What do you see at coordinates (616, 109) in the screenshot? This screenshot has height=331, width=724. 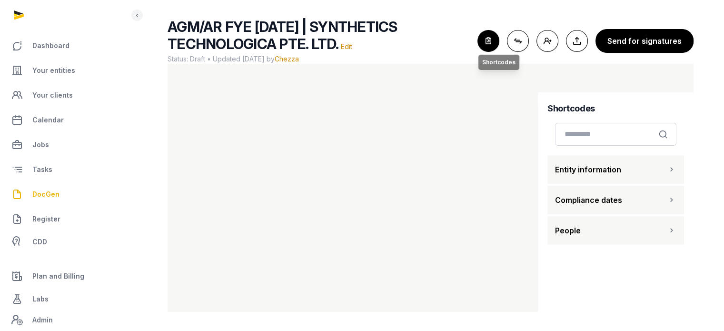 I see `h4: Shortcodes` at bounding box center [616, 109].